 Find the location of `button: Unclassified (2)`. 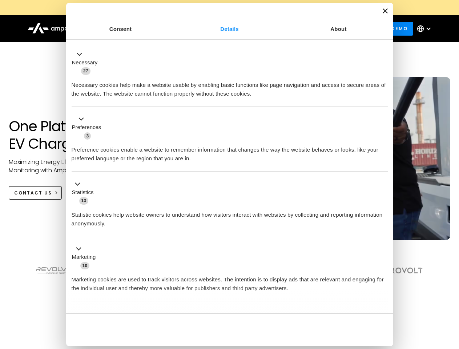

button: Unclassified (2) is located at coordinates (101, 314).